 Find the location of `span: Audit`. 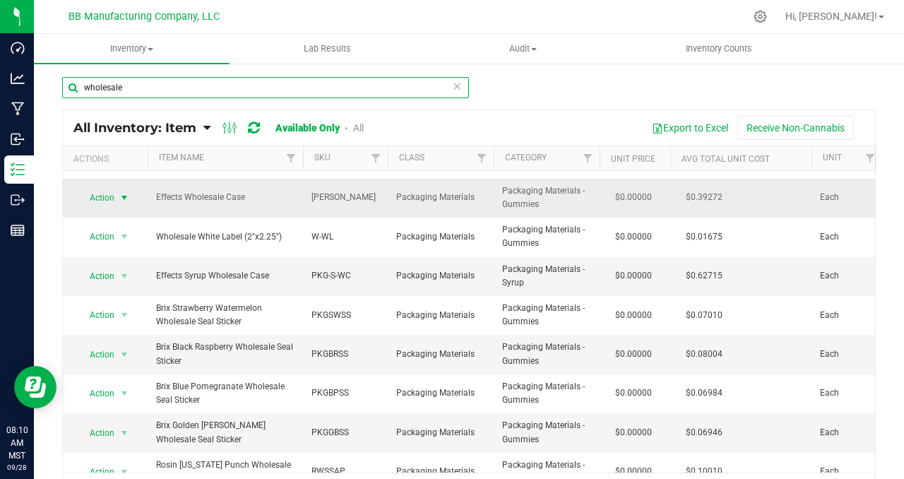

span: Audit is located at coordinates (523, 49).